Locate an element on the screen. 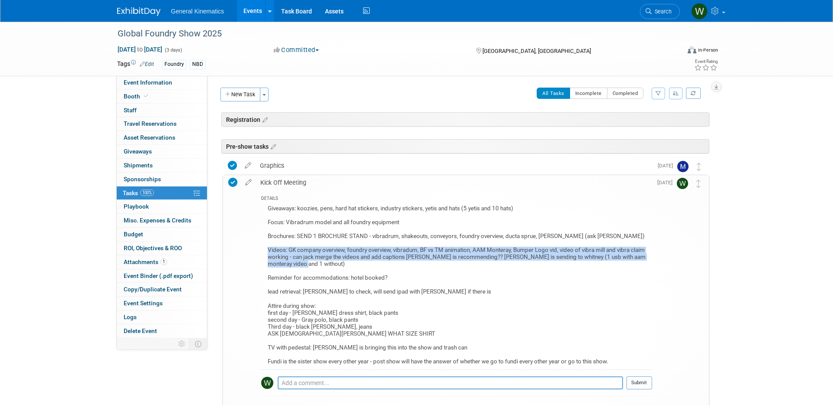  span: Copy/Duplicate Event is located at coordinates (153, 289).